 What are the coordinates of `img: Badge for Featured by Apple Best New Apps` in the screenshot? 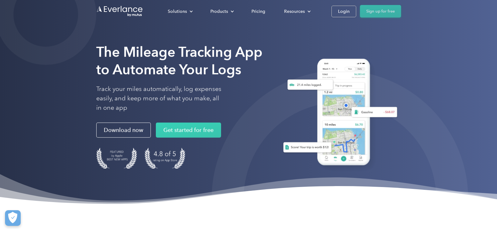 It's located at (117, 158).